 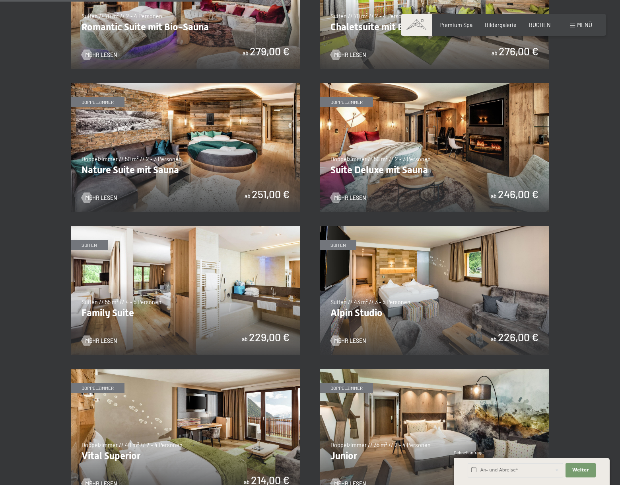 I want to click on span: Weiter, so click(x=581, y=470).